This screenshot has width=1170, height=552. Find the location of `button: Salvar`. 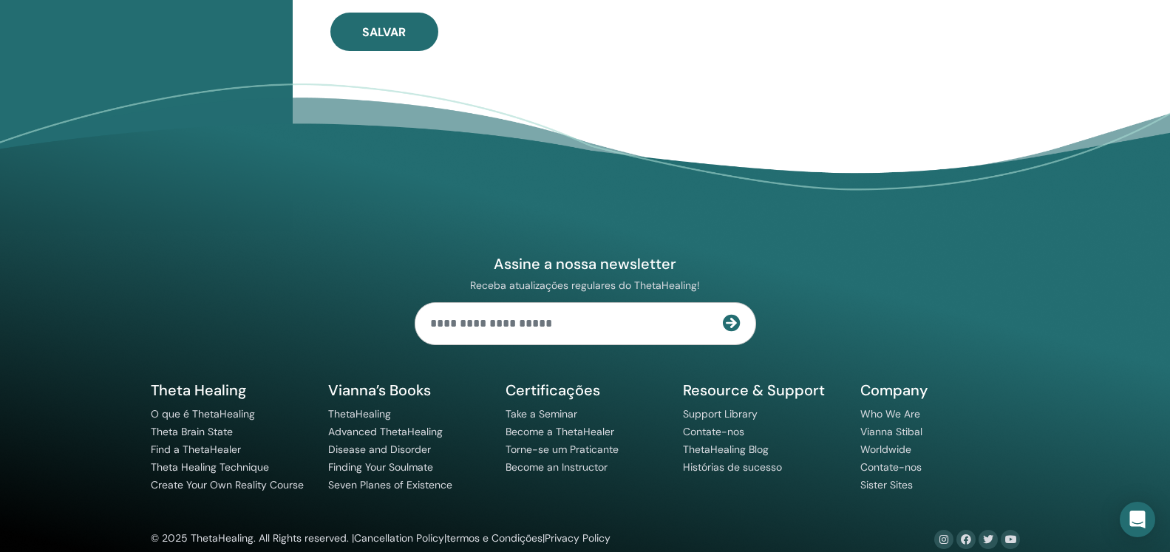

button: Salvar is located at coordinates (384, 32).